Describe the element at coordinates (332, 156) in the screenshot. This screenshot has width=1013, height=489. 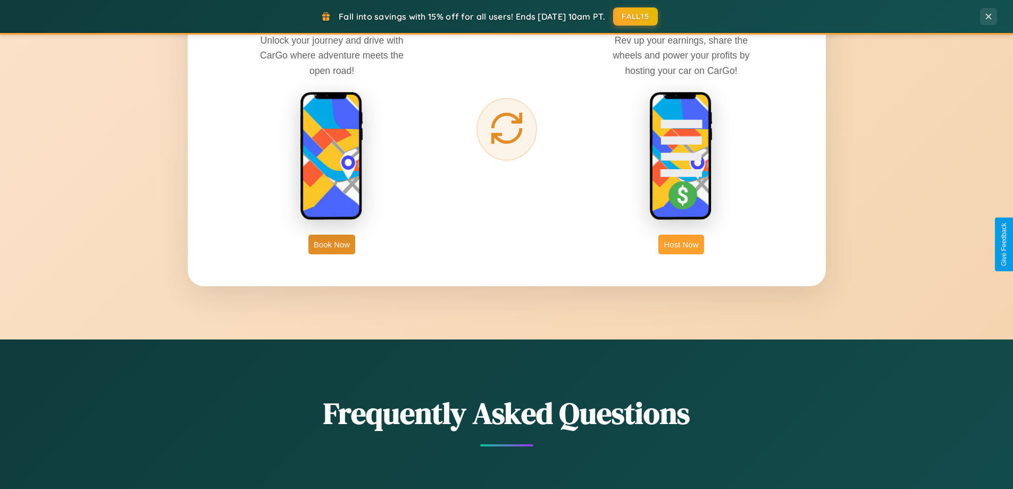
I see `img: rent phone` at that location.